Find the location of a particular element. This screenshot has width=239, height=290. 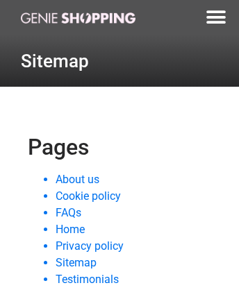

img: genie-shopping-logo is located at coordinates (78, 18).